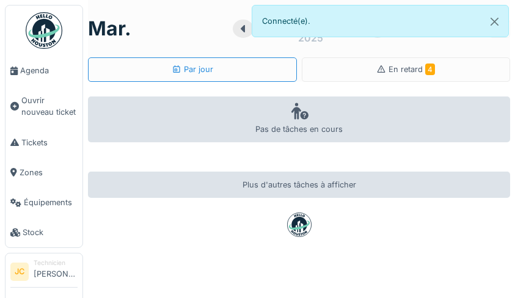  Describe the element at coordinates (44, 106) in the screenshot. I see `a: Ouvrir nouveau ticket` at that location.